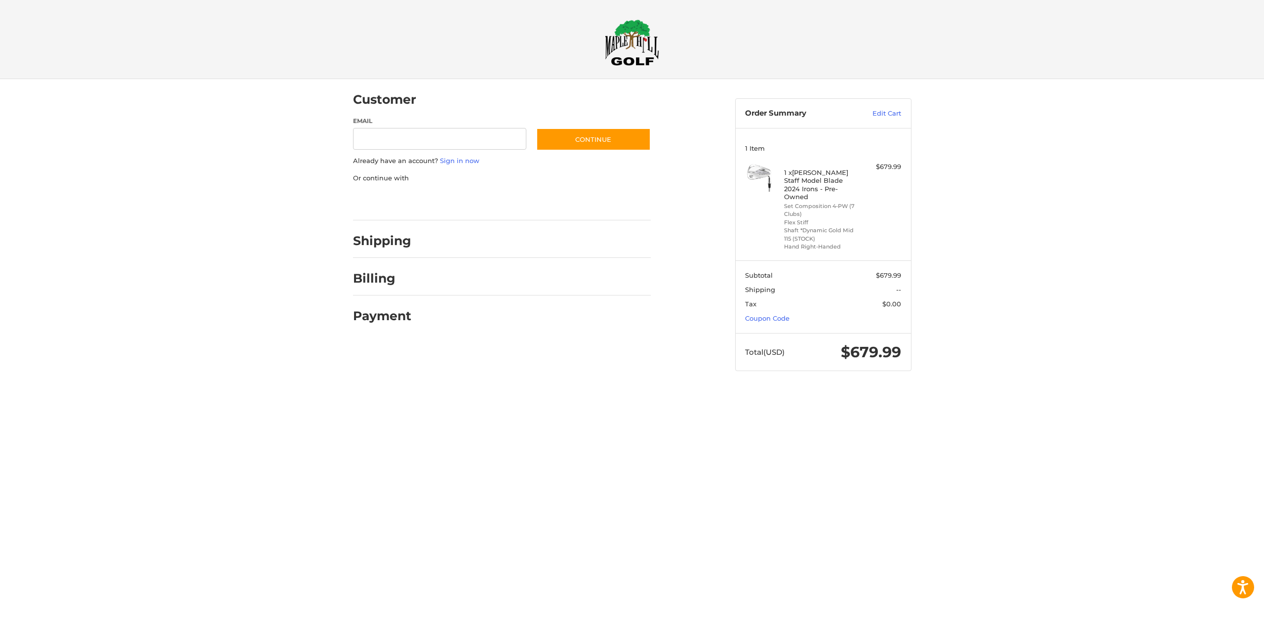 The height and width of the screenshot is (628, 1264). I want to click on li: Set Composition 4-PW (7 Clubs), so click(822, 210).